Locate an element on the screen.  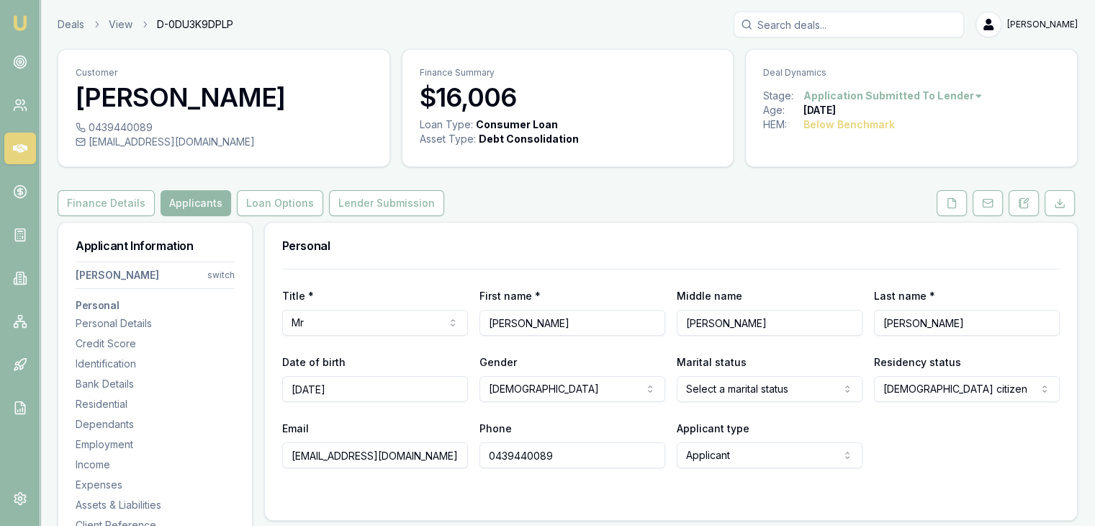
h3: Applicant Information is located at coordinates (155, 246).